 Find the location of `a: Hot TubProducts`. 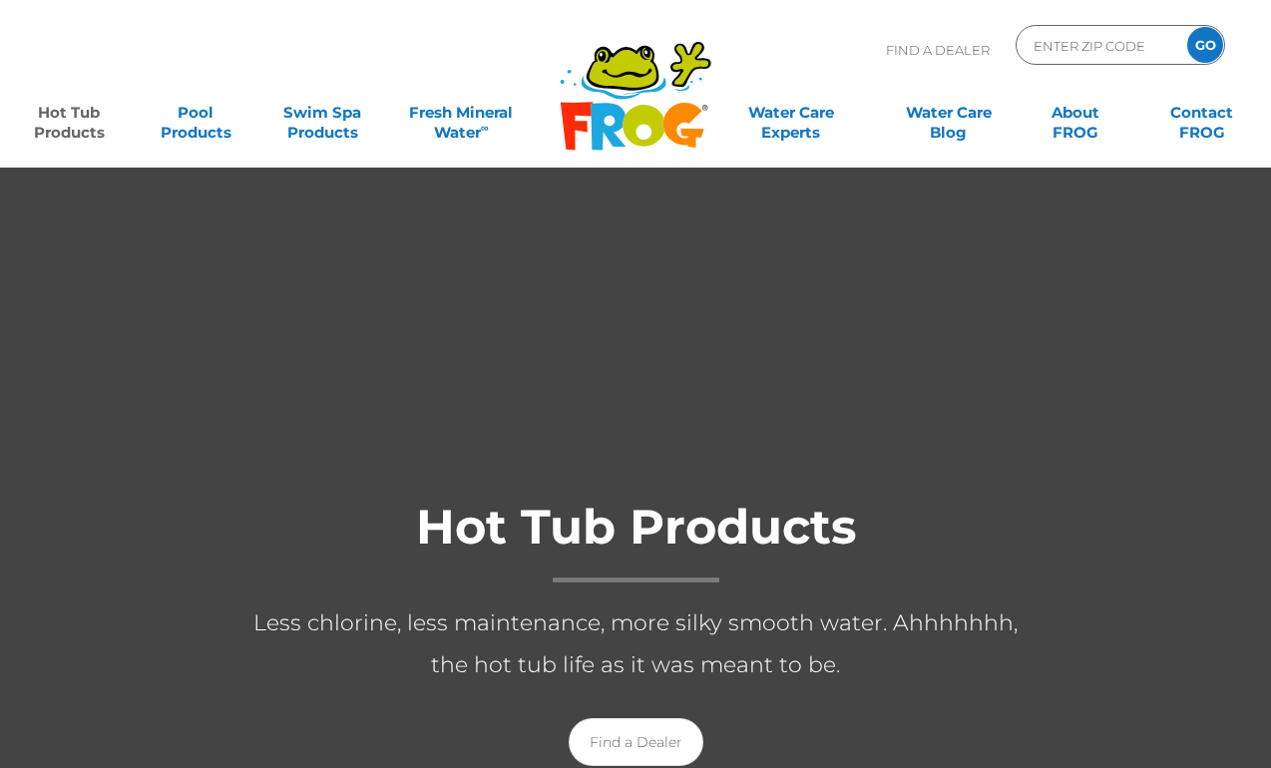

a: Hot TubProducts is located at coordinates (69, 113).